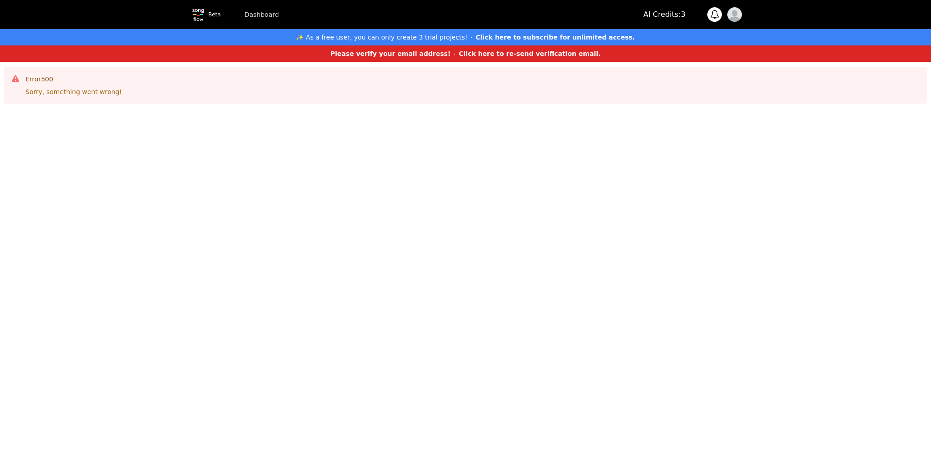 The image size is (931, 469). Describe the element at coordinates (555, 37) in the screenshot. I see `strong: Click here to subscribe for unlimited access.` at that location.